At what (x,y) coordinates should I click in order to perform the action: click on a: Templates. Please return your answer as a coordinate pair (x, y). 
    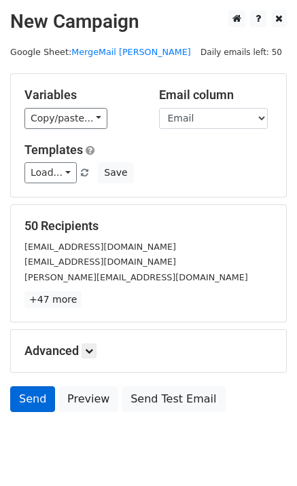
    Looking at the image, I should click on (54, 149).